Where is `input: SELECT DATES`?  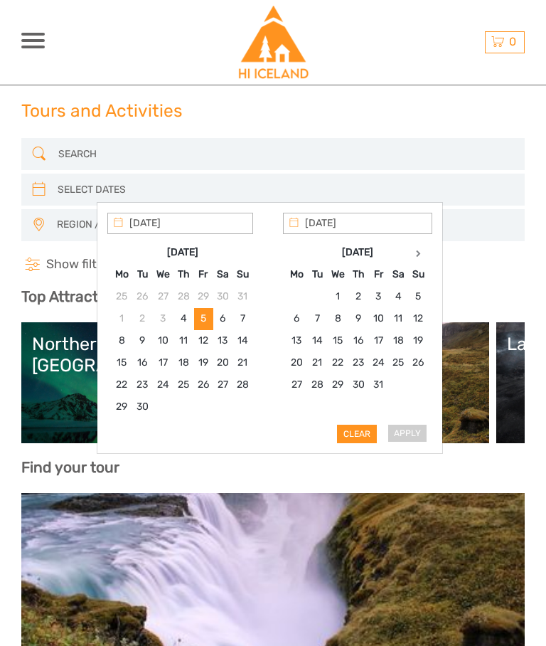 input: SELECT DATES is located at coordinates (272, 189).